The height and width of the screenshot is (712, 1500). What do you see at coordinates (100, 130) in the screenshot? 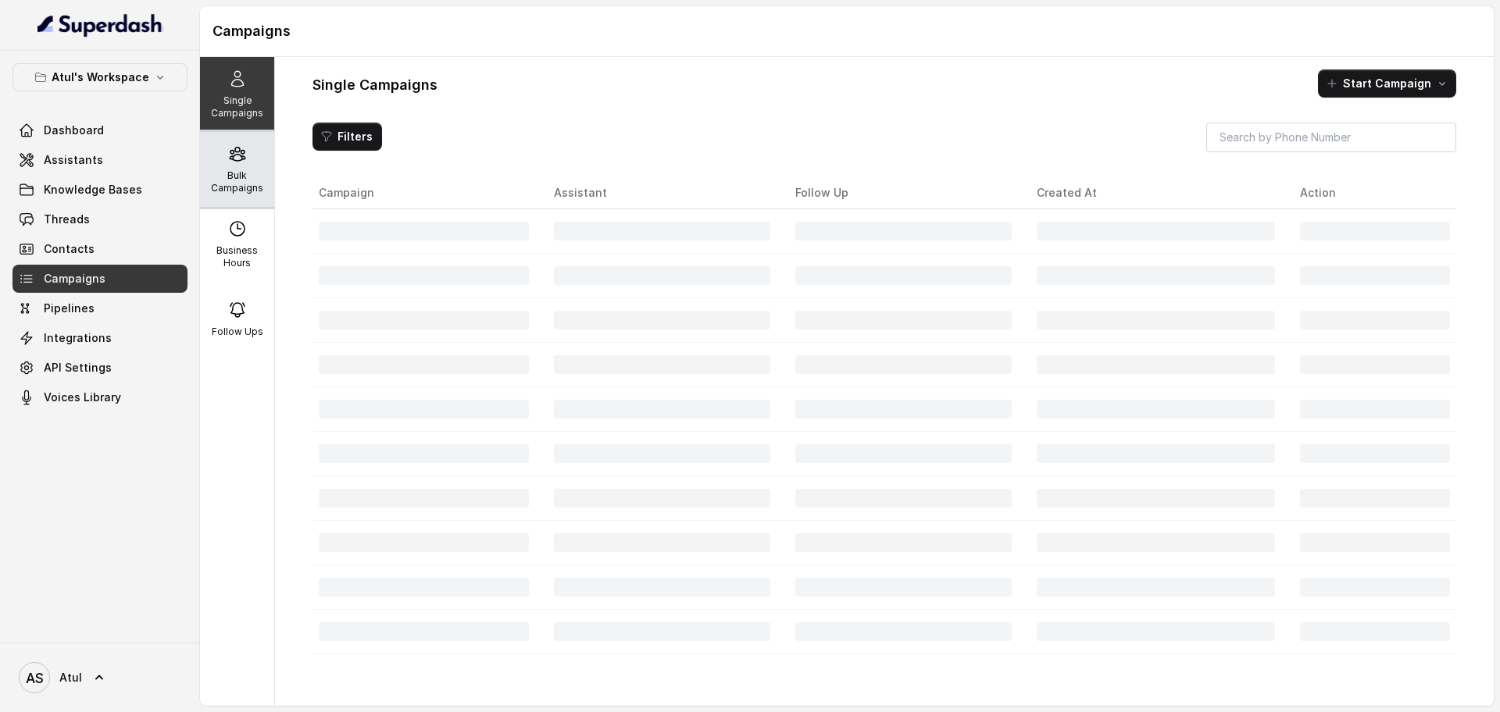
I see `a: Dashboard` at bounding box center [100, 130].